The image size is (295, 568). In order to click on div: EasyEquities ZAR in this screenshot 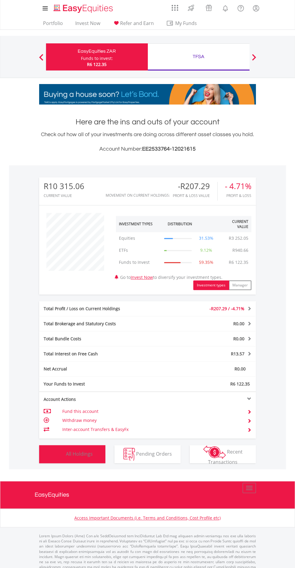, I will do `click(97, 51)`.